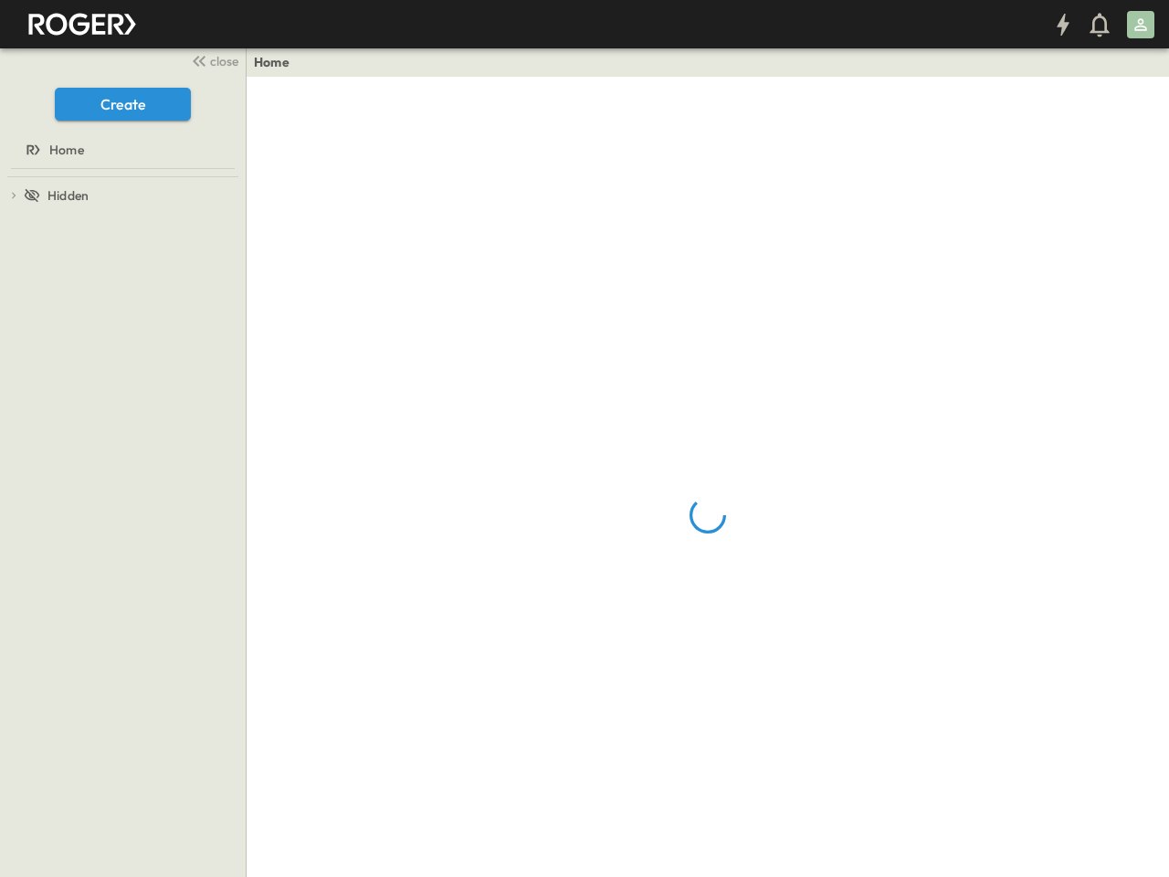 The image size is (1169, 877). What do you see at coordinates (213, 60) in the screenshot?
I see `button: close` at bounding box center [213, 60].